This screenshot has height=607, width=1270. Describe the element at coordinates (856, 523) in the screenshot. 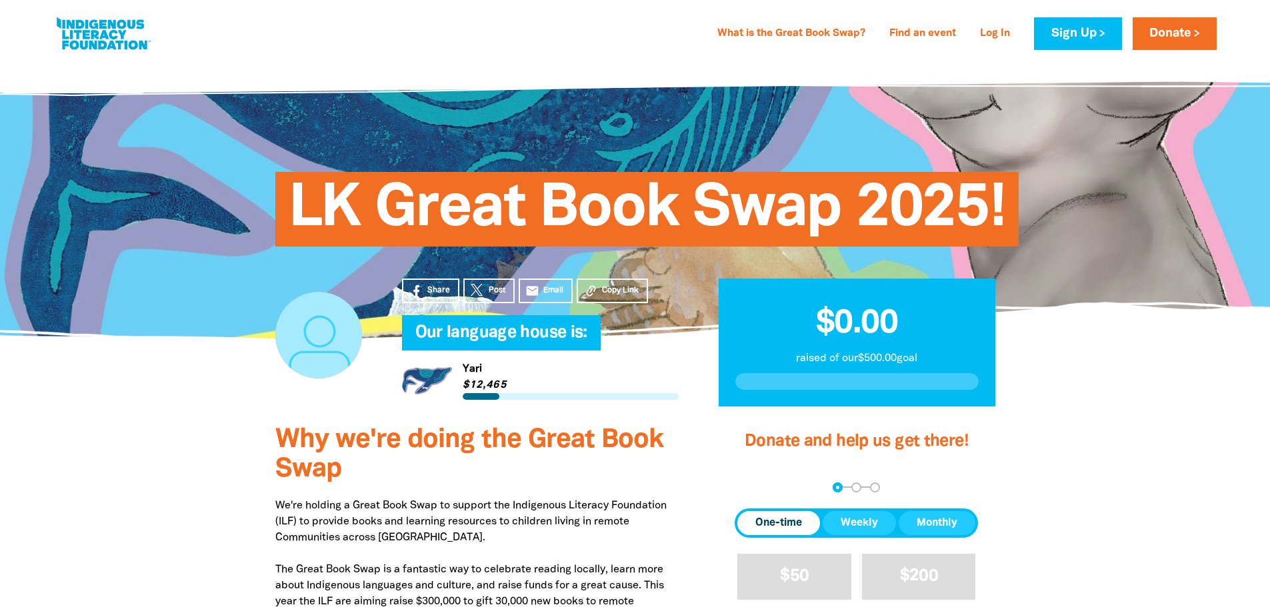

I see `div: Donation frequency` at that location.